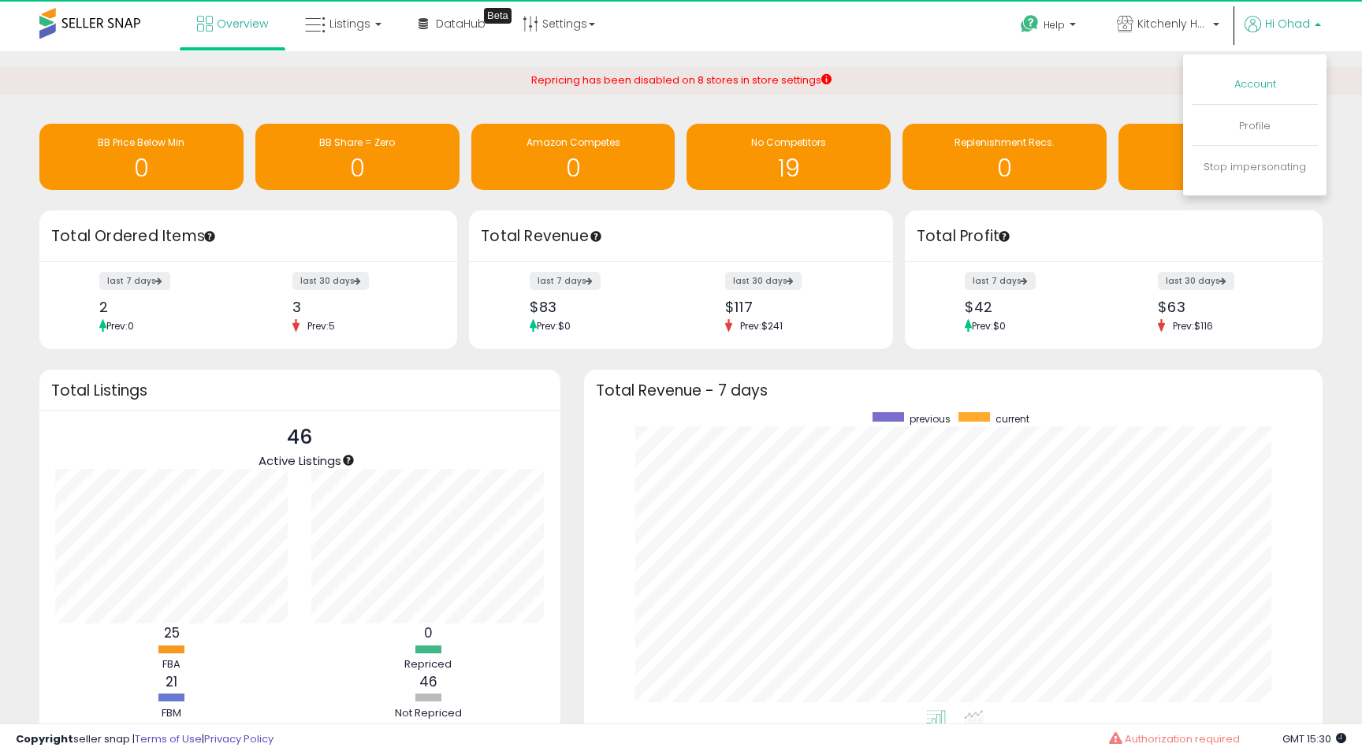  I want to click on a: BB Share = Zero 0, so click(357, 157).